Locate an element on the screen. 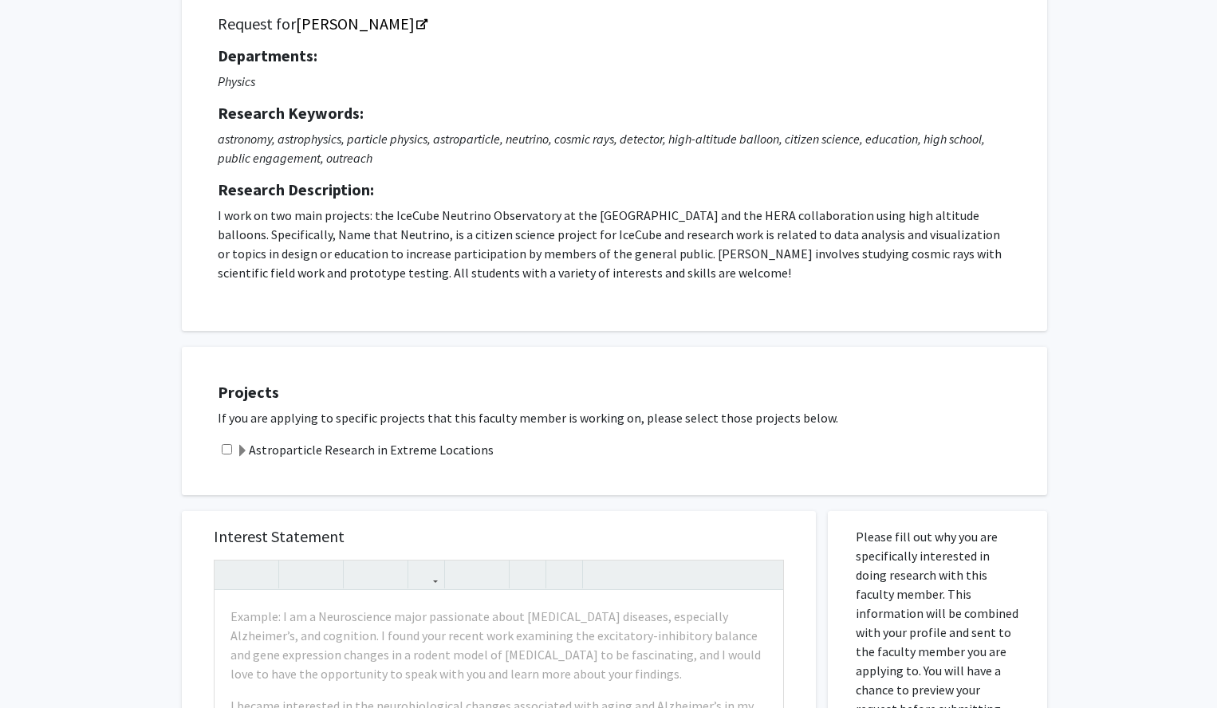 This screenshot has height=708, width=1217. button: Superscript is located at coordinates (361, 574).